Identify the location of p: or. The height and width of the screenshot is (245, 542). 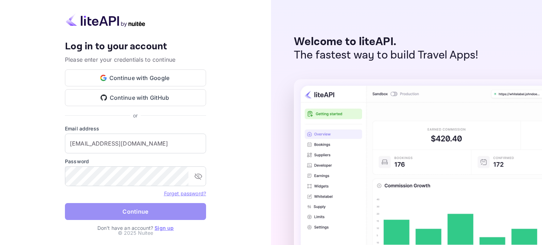
(135, 115).